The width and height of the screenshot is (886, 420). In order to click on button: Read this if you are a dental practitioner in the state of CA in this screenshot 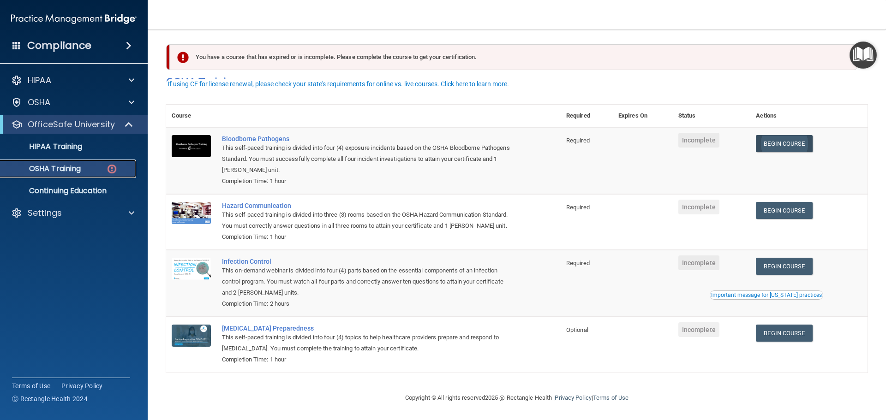, I will do `click(766, 295)`.